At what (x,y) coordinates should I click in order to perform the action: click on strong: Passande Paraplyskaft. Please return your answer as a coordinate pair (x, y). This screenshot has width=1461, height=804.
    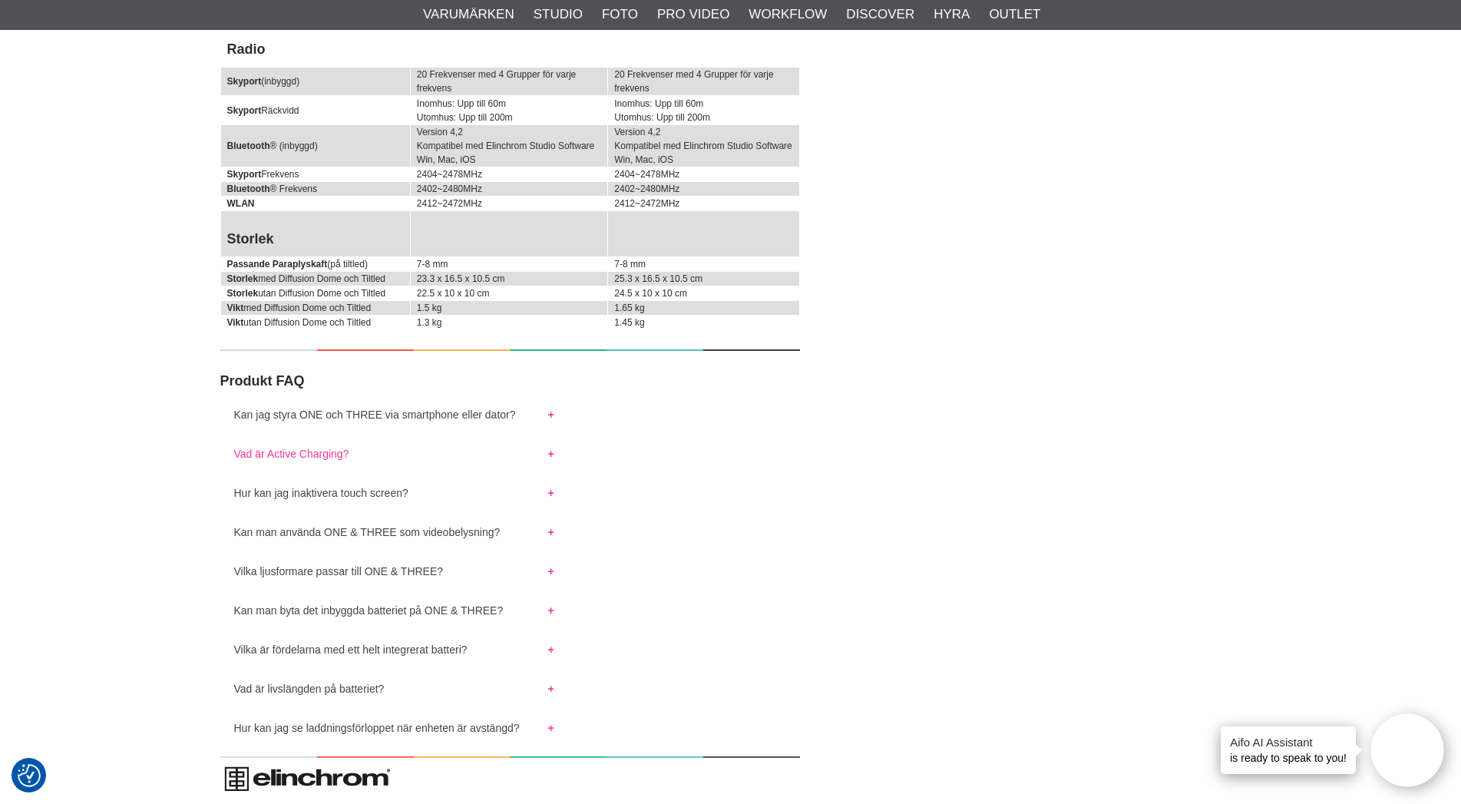
    Looking at the image, I should click on (277, 264).